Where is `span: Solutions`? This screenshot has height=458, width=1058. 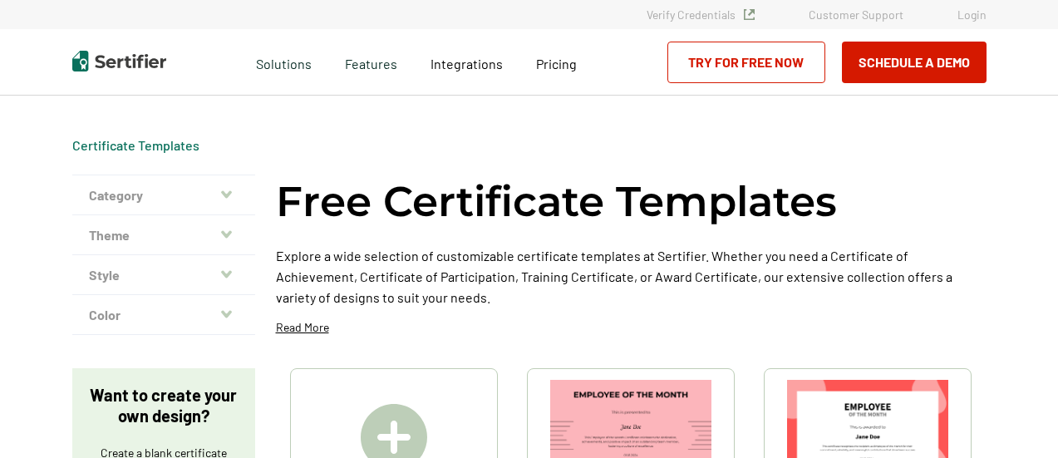
span: Solutions is located at coordinates (283, 61).